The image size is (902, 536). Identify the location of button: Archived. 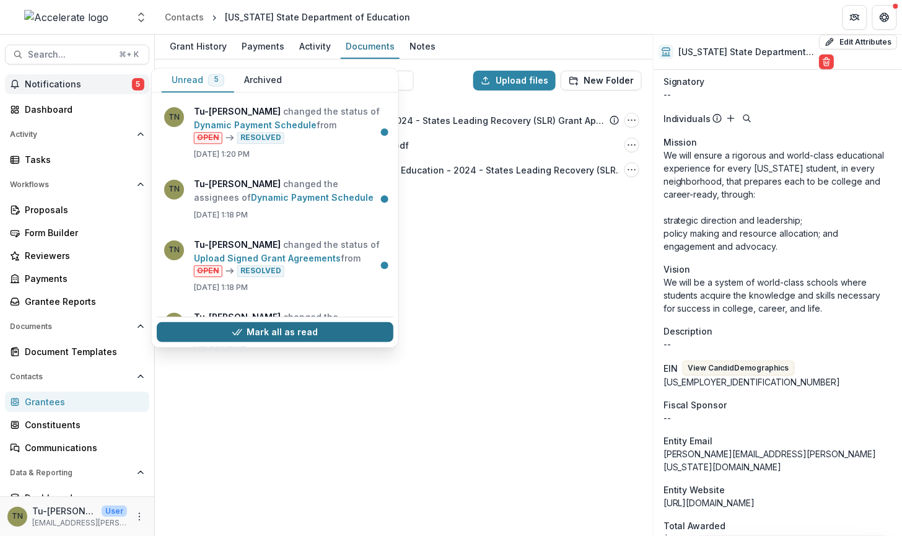
(263, 80).